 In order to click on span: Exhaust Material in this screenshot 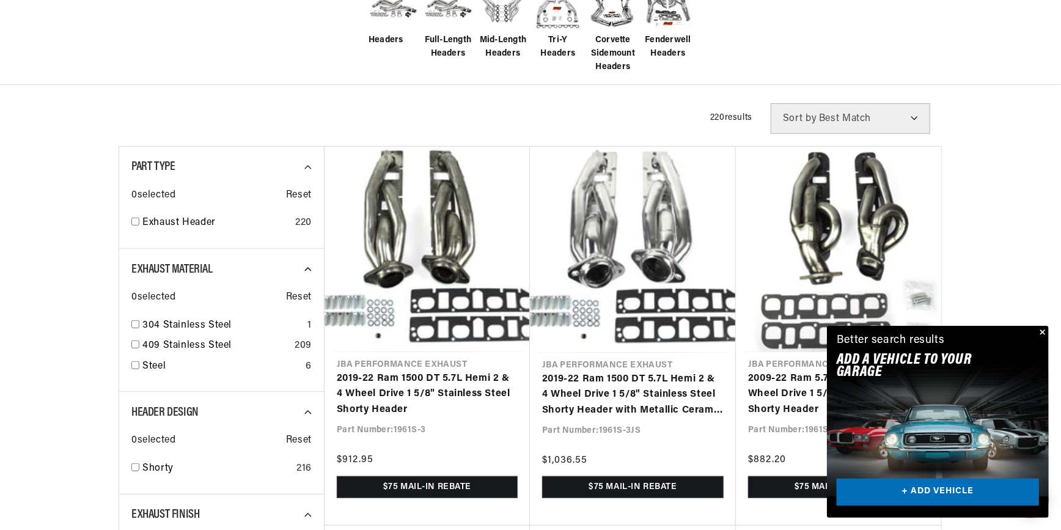, I will do `click(172, 269)`.